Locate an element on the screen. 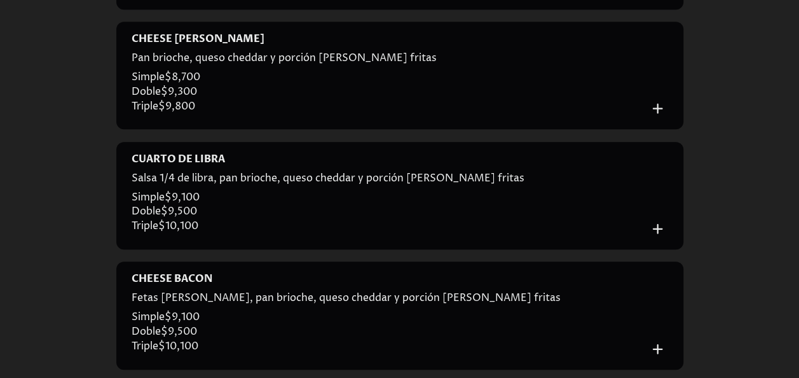 The image size is (799, 378). h4: CHEESE BACON is located at coordinates (172, 278).